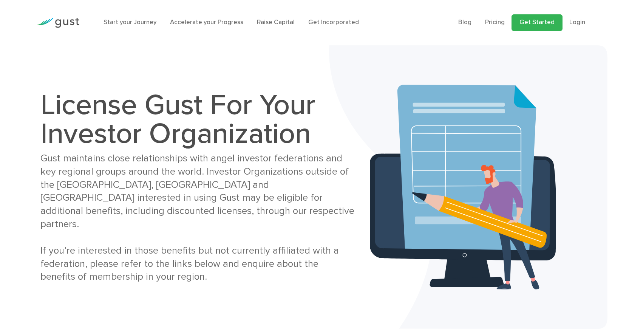 This screenshot has height=336, width=629. I want to click on a: Pricing, so click(495, 22).